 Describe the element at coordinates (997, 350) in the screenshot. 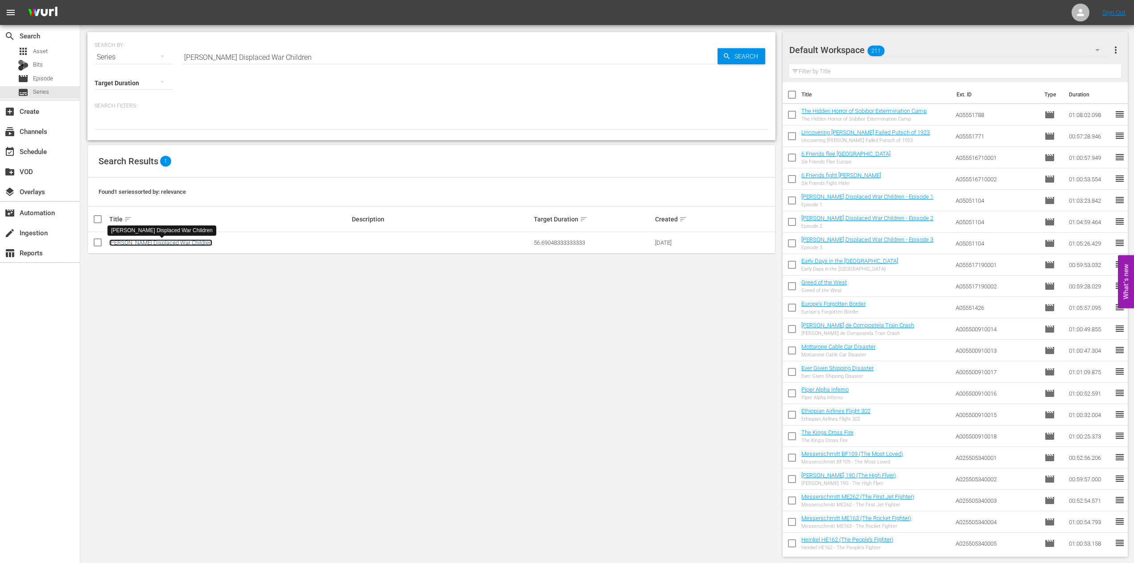

I see `td: A005500910013` at that location.